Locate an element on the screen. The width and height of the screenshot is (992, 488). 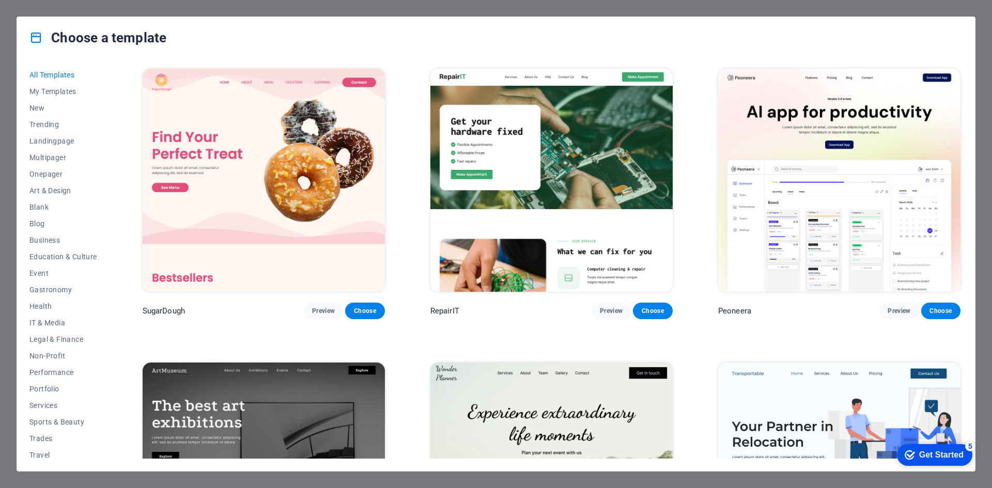
button: Event is located at coordinates (63, 273).